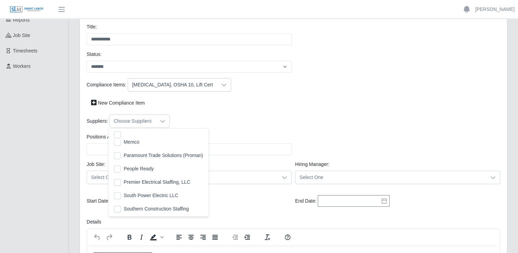 The height and width of the screenshot is (253, 518). I want to click on span: Workers, so click(22, 66).